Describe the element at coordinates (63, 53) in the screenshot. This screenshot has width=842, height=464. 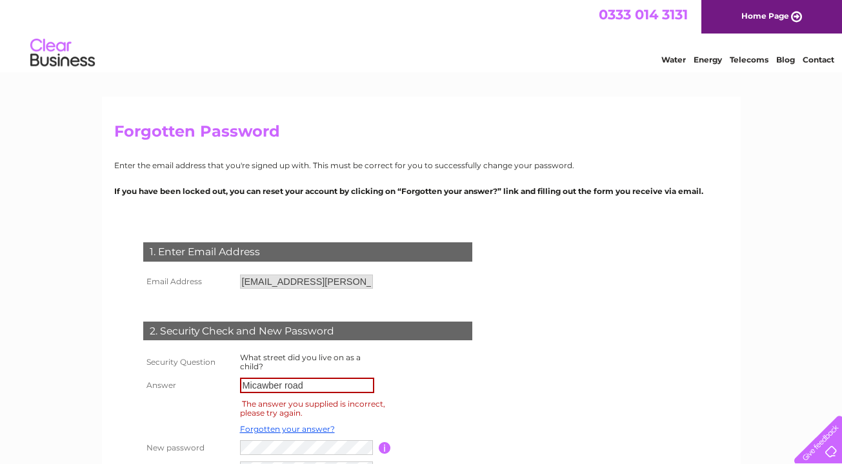
I see `img: logo.png` at that location.